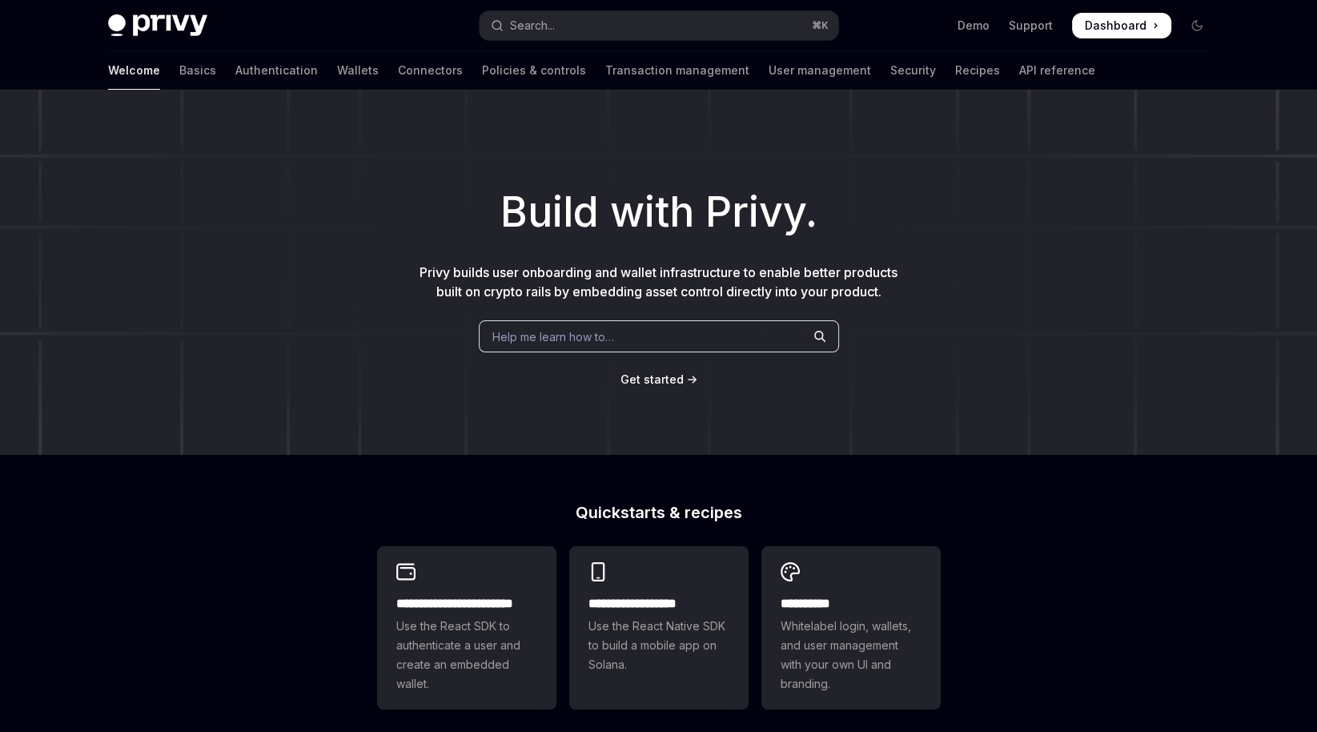  Describe the element at coordinates (1122, 26) in the screenshot. I see `a: Dashboard` at that location.